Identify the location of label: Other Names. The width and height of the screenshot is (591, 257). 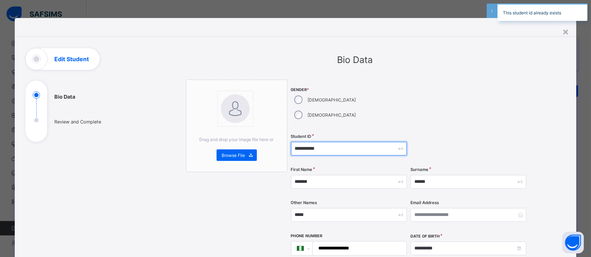
(304, 202).